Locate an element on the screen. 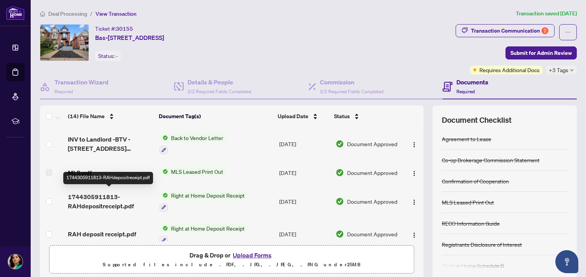 This screenshot has height=277, width=586. span: 1744305911813-RAHdepositreceipt.pdf is located at coordinates (110, 201).